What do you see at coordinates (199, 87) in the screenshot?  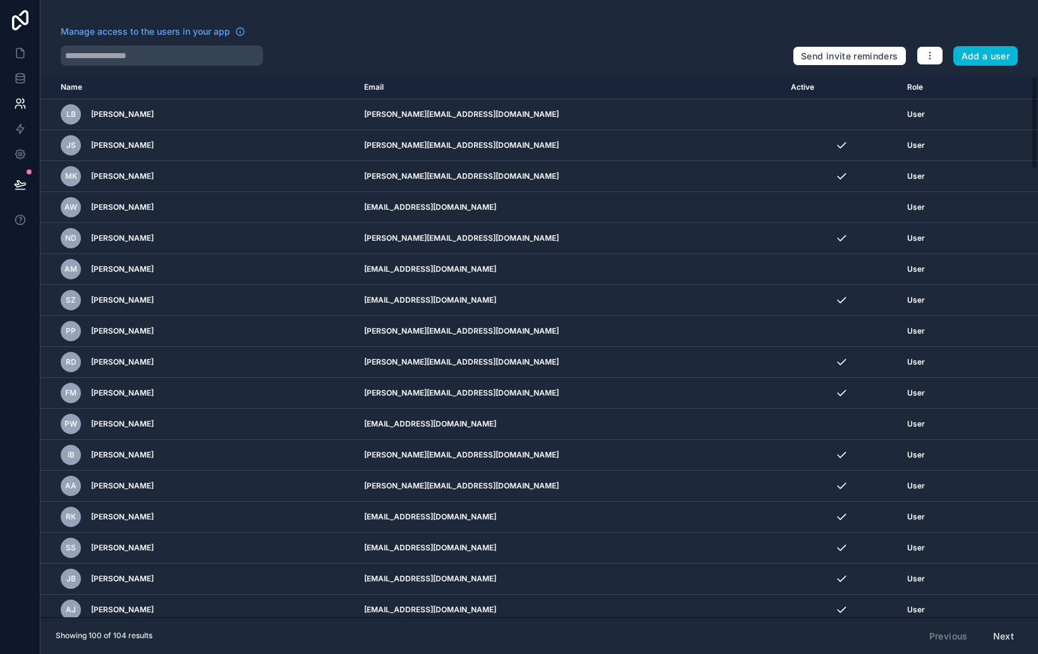 I see `th: Name` at bounding box center [199, 87].